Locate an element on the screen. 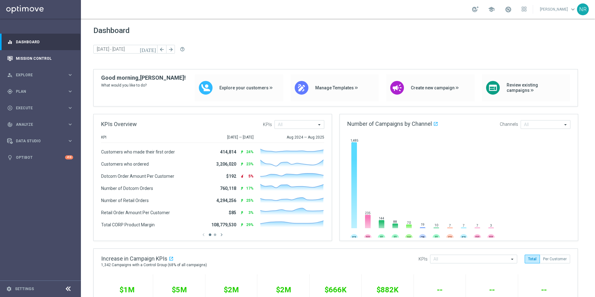 The image size is (595, 297). i: person_search is located at coordinates (10, 75).